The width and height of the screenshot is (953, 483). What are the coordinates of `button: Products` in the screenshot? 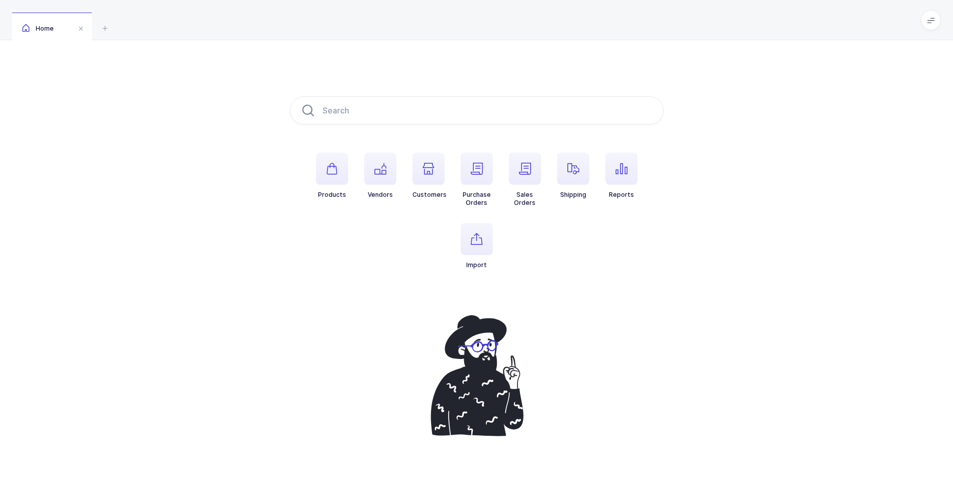 It's located at (332, 176).